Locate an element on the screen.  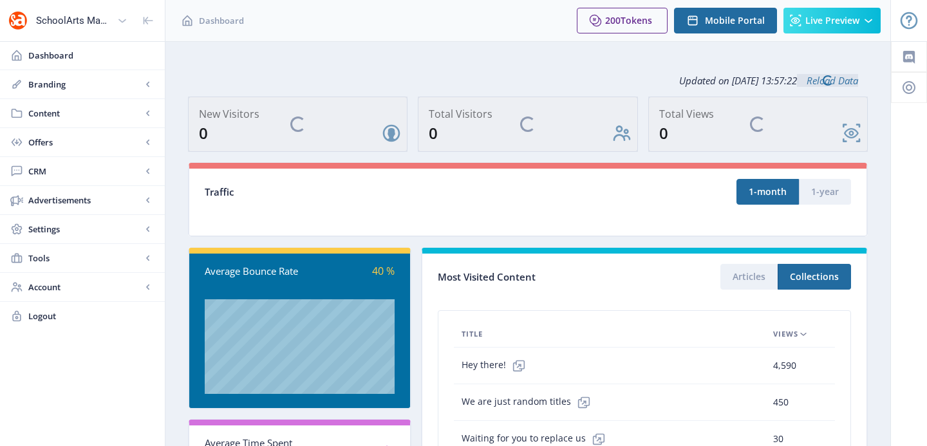
span: Title is located at coordinates (472, 334).